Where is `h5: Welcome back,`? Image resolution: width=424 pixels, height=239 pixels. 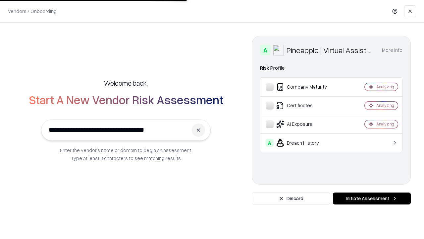 h5: Welcome back, is located at coordinates (126, 83).